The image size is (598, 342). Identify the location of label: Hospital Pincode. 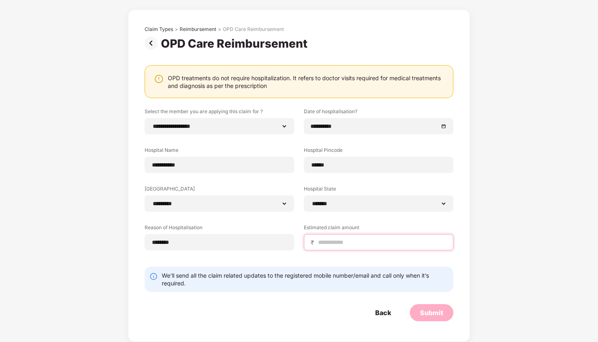
(378, 151).